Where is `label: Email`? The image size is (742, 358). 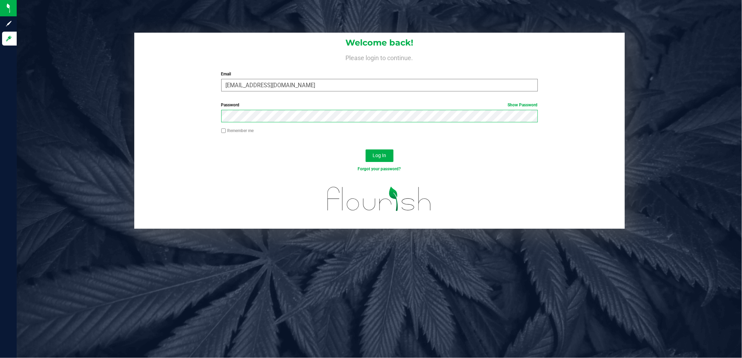
label: Email is located at coordinates (380, 74).